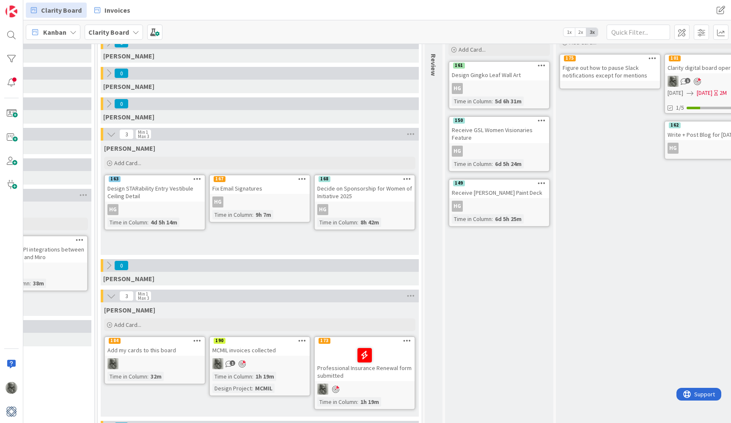 The image size is (731, 423). I want to click on div: 190, so click(260, 341).